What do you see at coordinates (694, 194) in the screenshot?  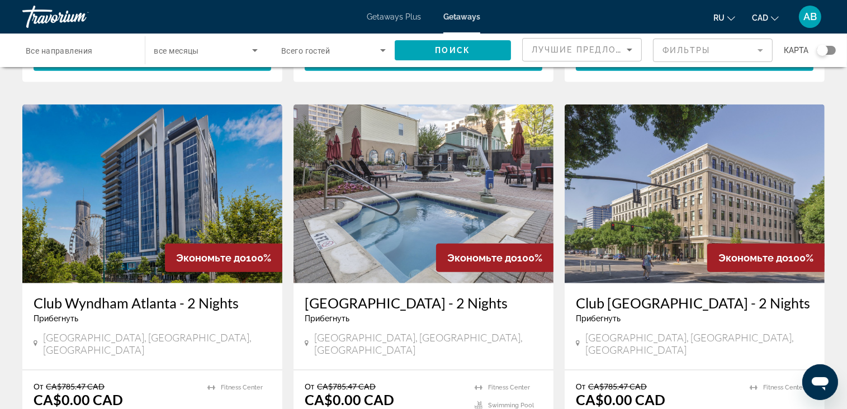 I see `img: DN39E01X.jpg` at bounding box center [694, 194].